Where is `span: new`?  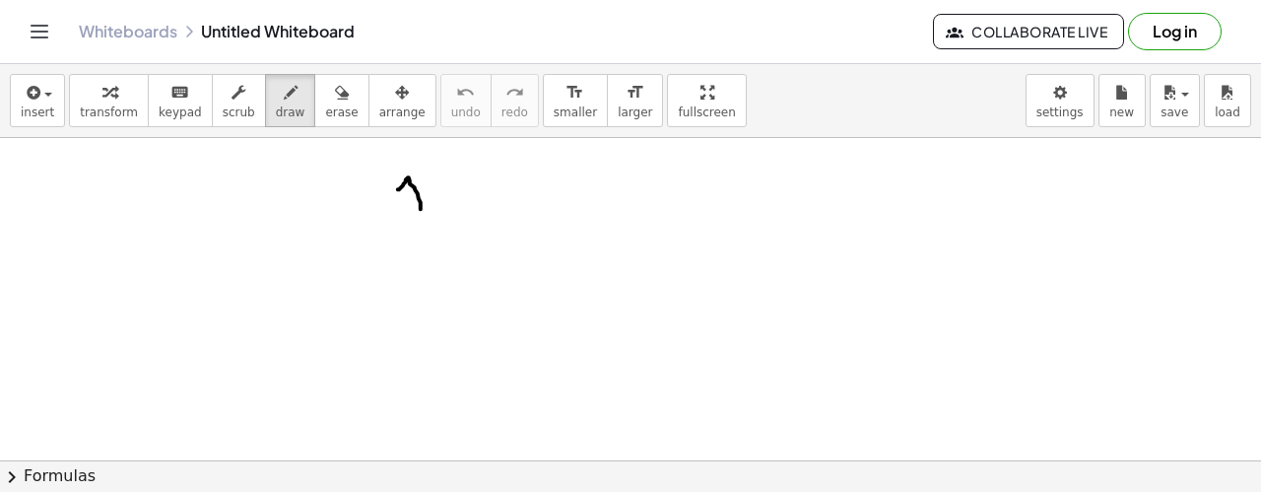
span: new is located at coordinates (1121, 112).